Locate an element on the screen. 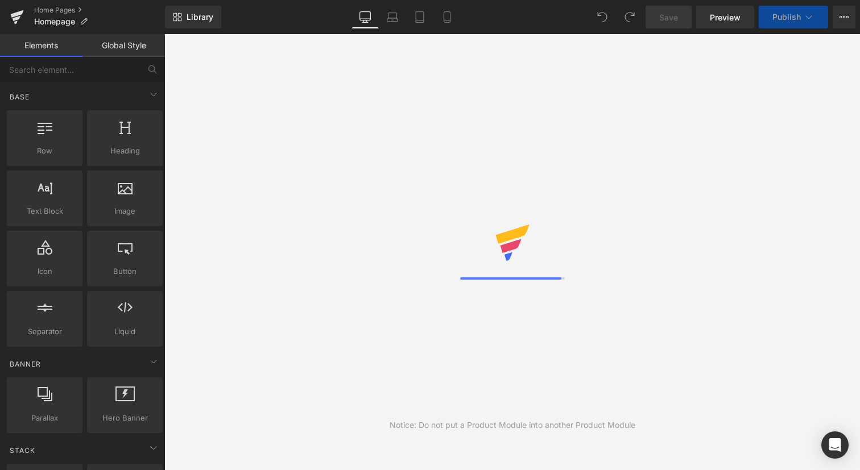 Image resolution: width=860 pixels, height=470 pixels. button: More is located at coordinates (844, 17).